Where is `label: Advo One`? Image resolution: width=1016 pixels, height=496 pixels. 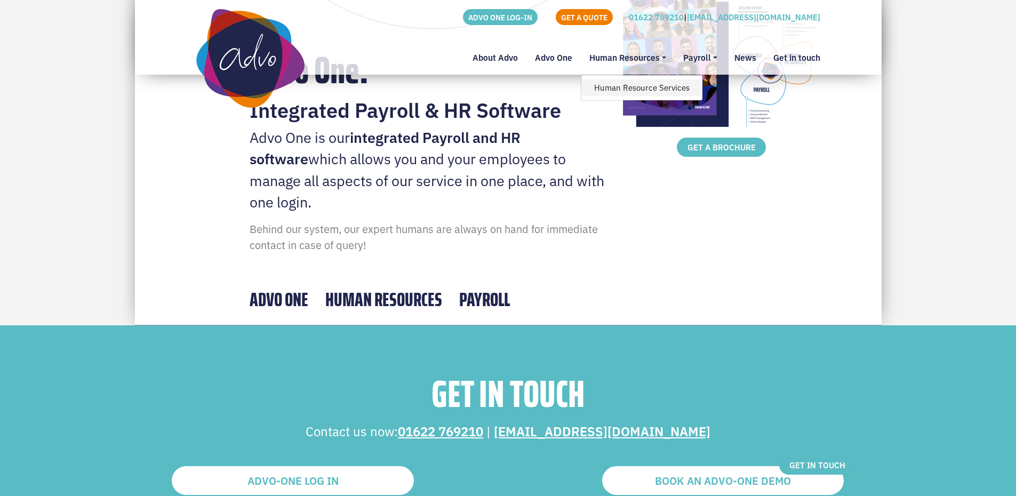
label: Advo One is located at coordinates (279, 304).